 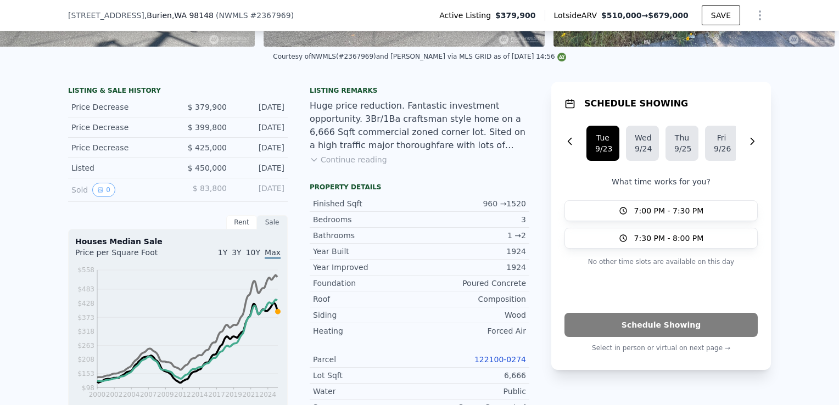 I want to click on div: 9/24, so click(x=642, y=149).